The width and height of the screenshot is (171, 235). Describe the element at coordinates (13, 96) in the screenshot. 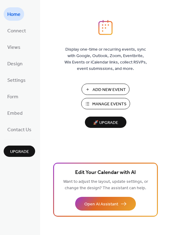

I see `a: Form` at that location.